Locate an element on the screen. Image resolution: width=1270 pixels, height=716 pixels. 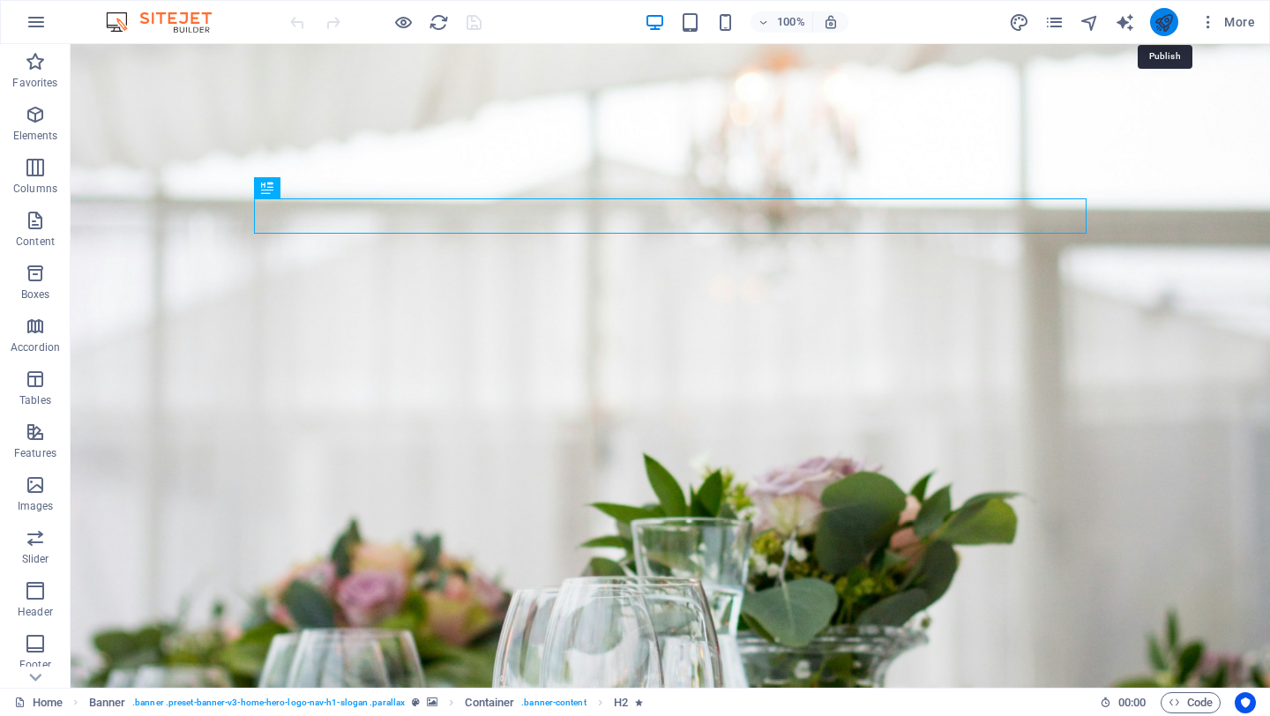
button: Code is located at coordinates (1191, 703).